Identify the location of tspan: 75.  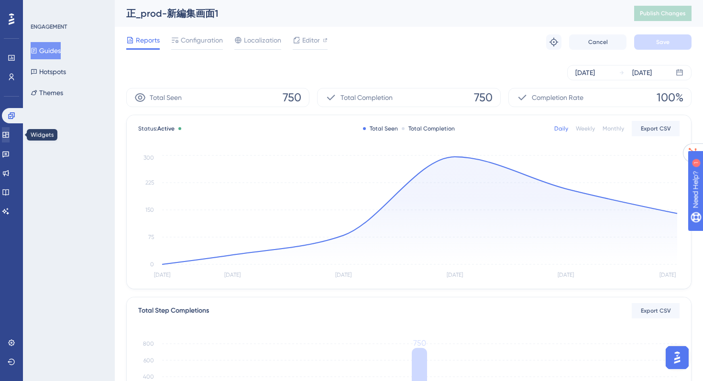
(151, 237).